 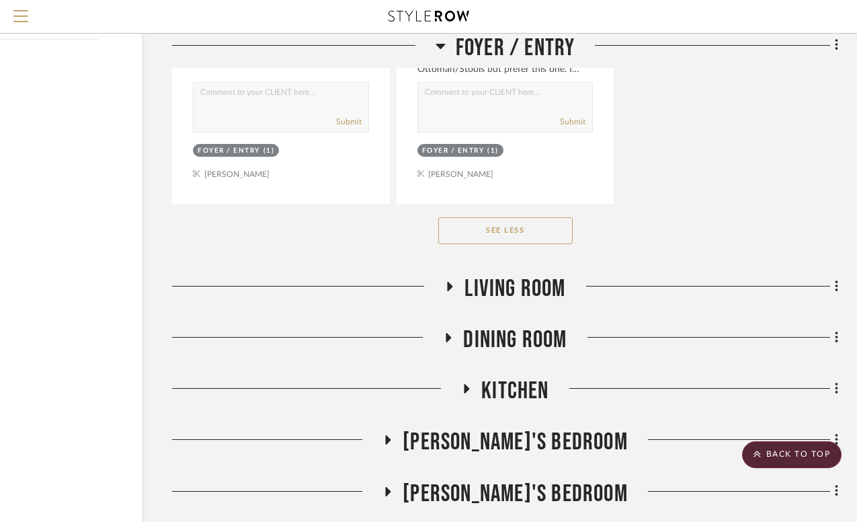 I want to click on span: Kitchen, so click(x=515, y=391).